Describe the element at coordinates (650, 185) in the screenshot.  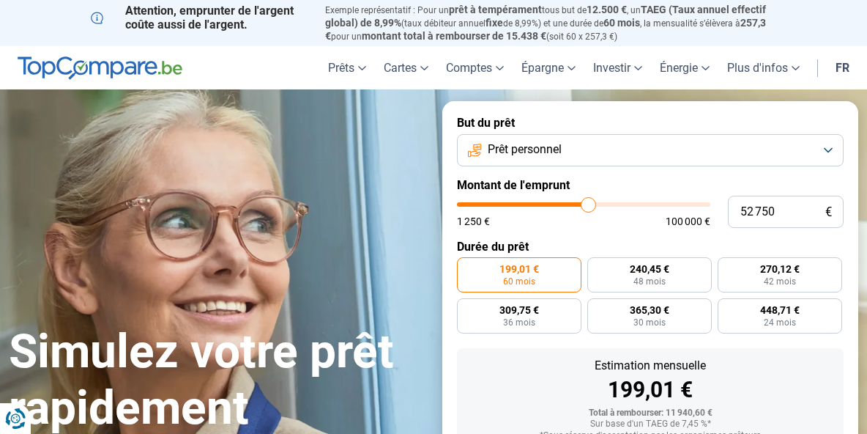
I see `label: Montant de l'emprunt` at that location.